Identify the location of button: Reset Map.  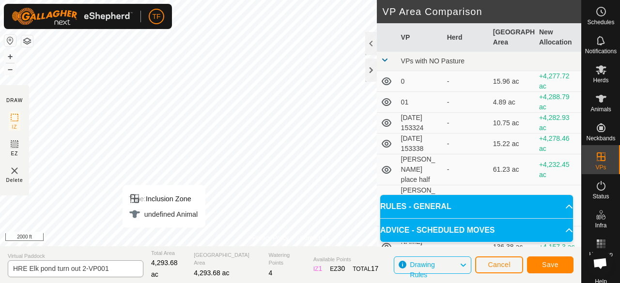
(10, 41).